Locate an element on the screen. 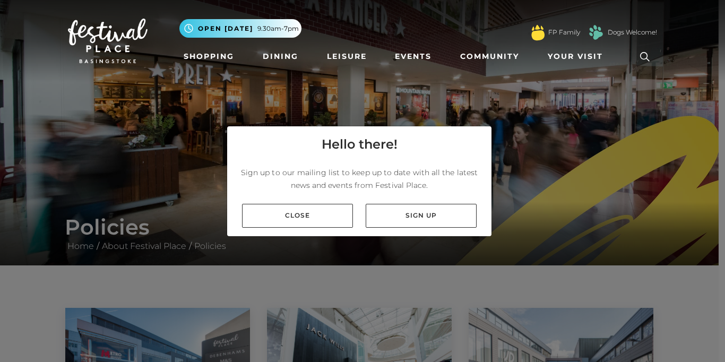 Image resolution: width=725 pixels, height=362 pixels. a: Your Visit is located at coordinates (578, 56).